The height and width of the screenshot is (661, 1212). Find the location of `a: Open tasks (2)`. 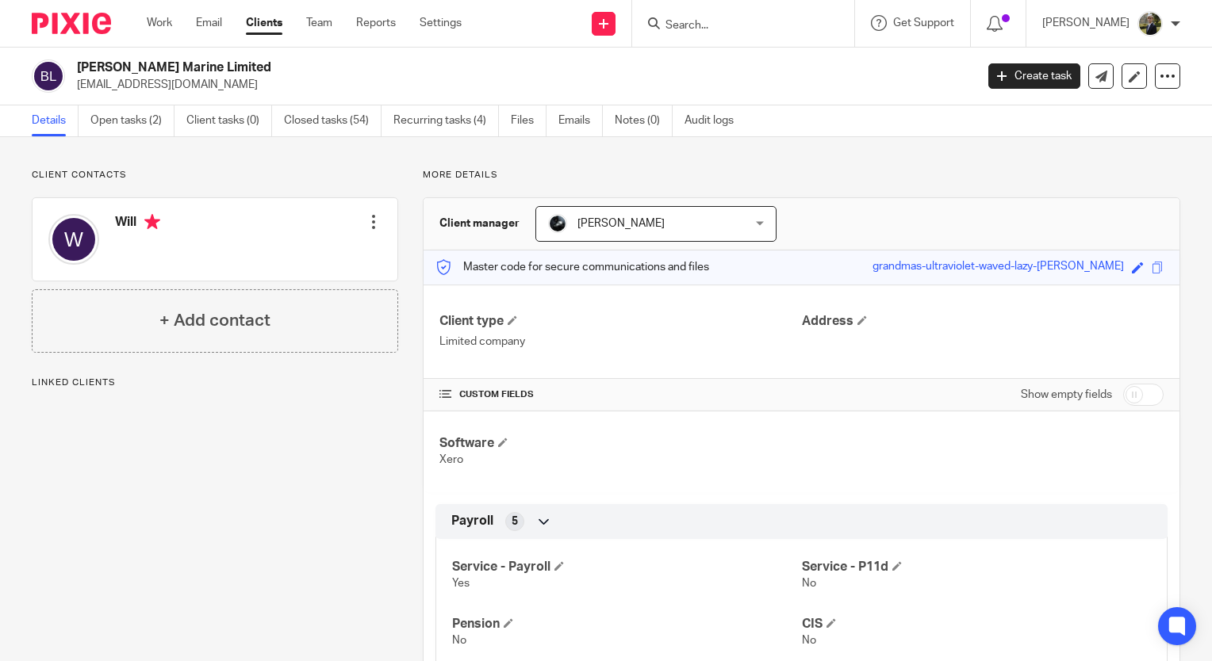

a: Open tasks (2) is located at coordinates (132, 121).